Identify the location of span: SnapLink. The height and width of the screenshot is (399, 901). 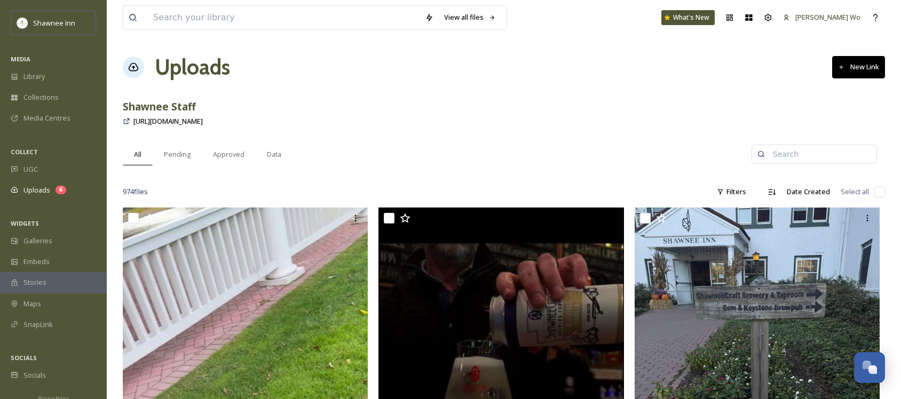
(38, 325).